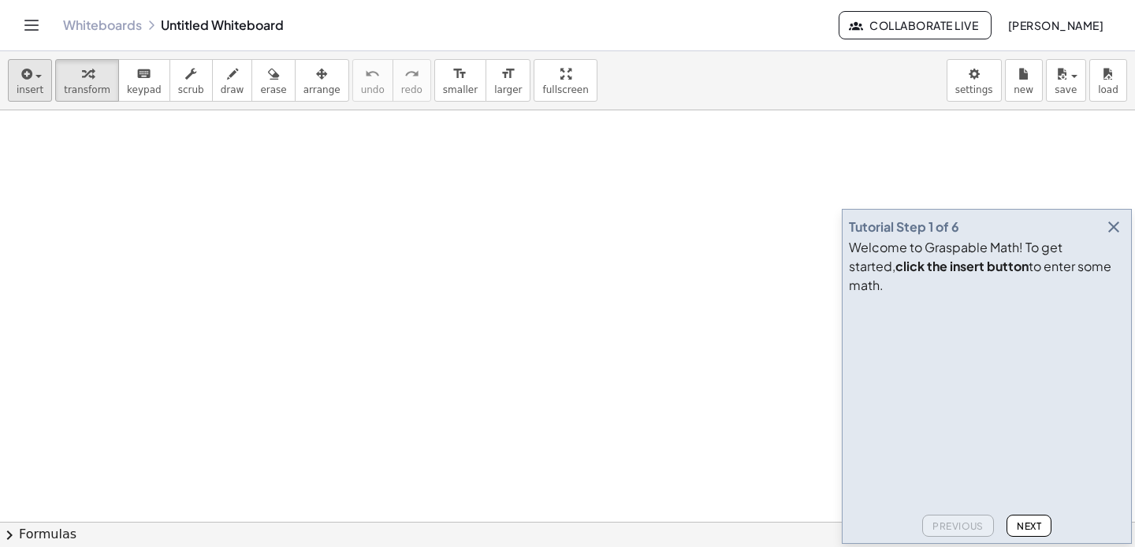 Image resolution: width=1135 pixels, height=547 pixels. Describe the element at coordinates (1024, 80) in the screenshot. I see `button: new` at that location.